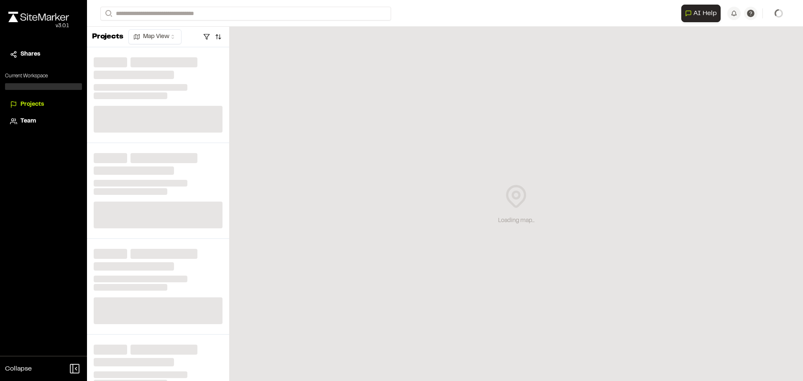 The image size is (803, 381). What do you see at coordinates (701, 13) in the screenshot?
I see `button: Open AI Assistant` at bounding box center [701, 13].